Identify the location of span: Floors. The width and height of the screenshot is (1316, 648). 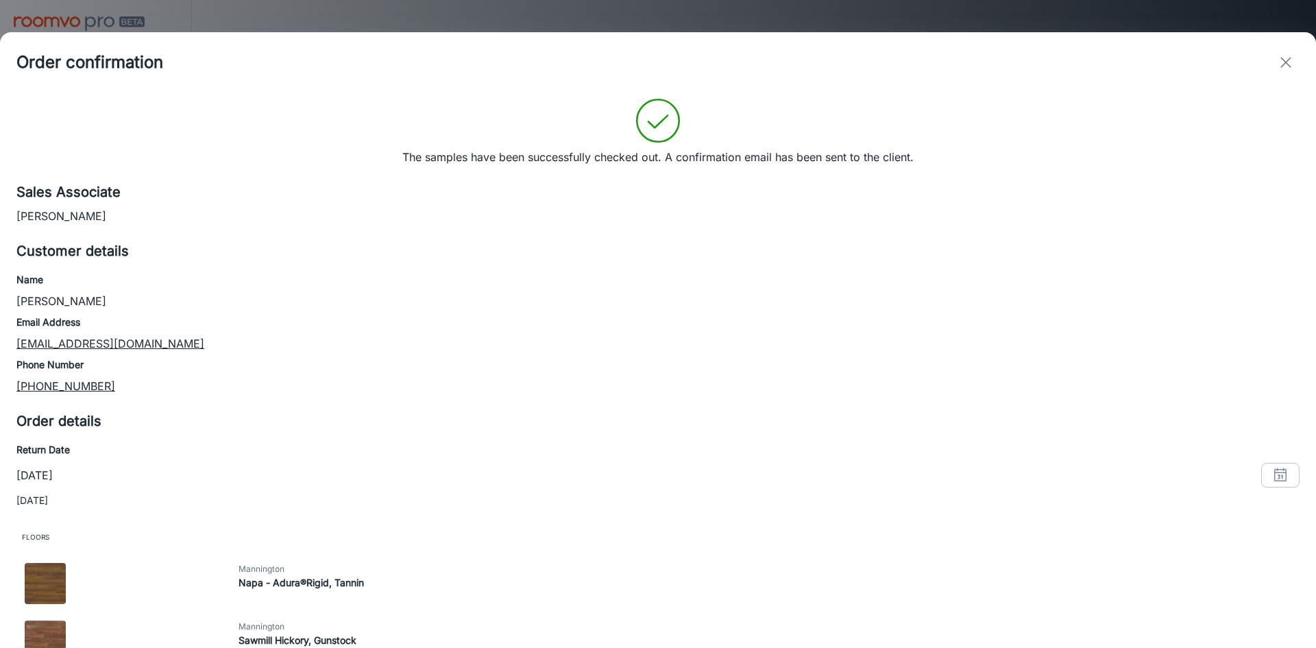
(658, 537).